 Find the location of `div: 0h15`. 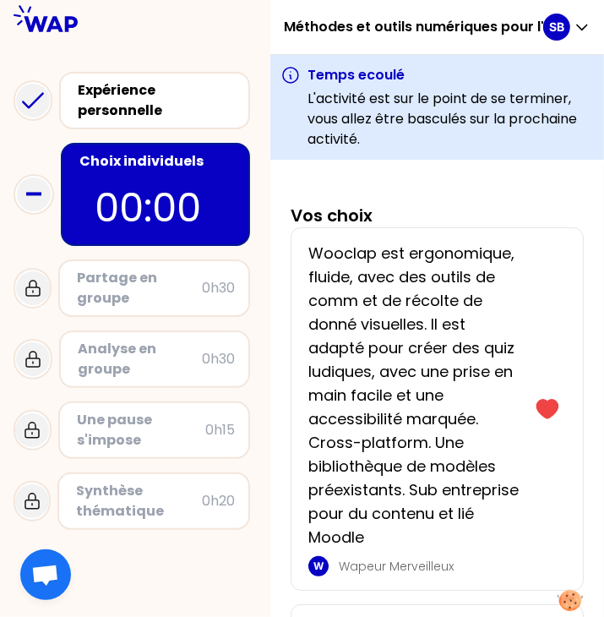

div: 0h15 is located at coordinates (220, 430).